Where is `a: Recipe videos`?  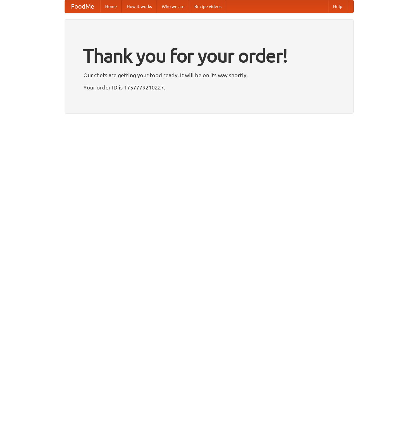 a: Recipe videos is located at coordinates (208, 6).